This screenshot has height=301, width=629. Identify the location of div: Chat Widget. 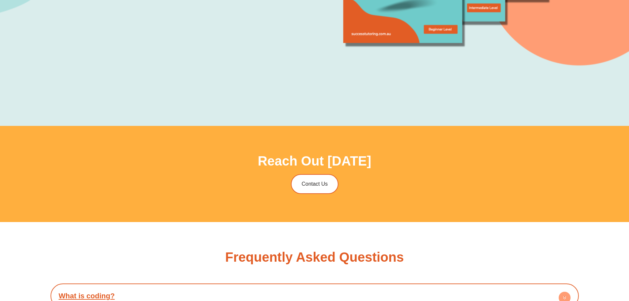
(574, 264).